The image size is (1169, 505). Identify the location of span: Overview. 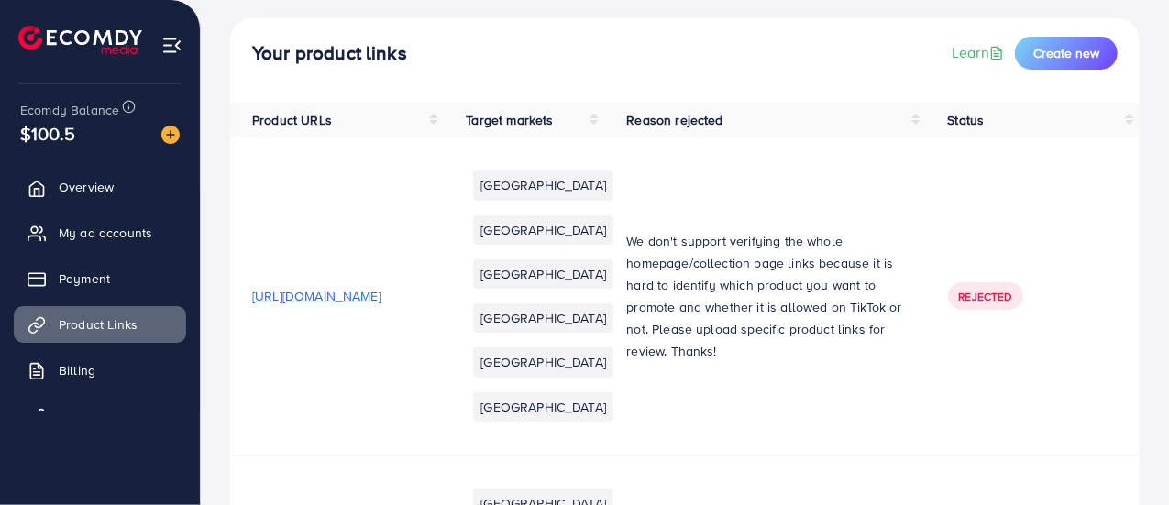
(86, 187).